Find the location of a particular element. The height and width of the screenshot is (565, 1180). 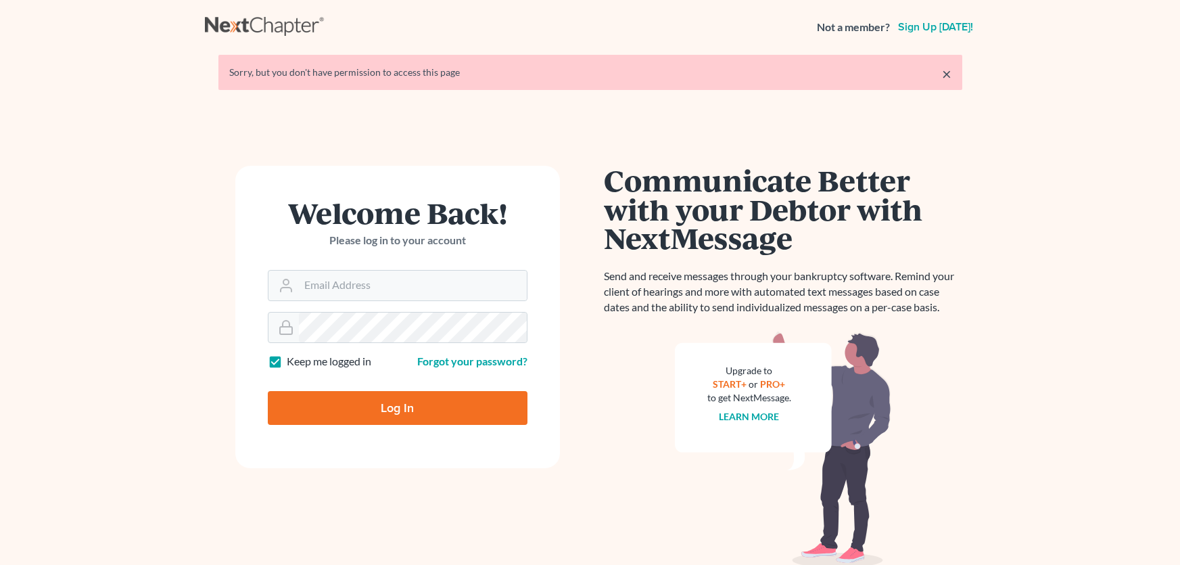

div: Sorry, but you don't have permission to access this page is located at coordinates (591, 72).